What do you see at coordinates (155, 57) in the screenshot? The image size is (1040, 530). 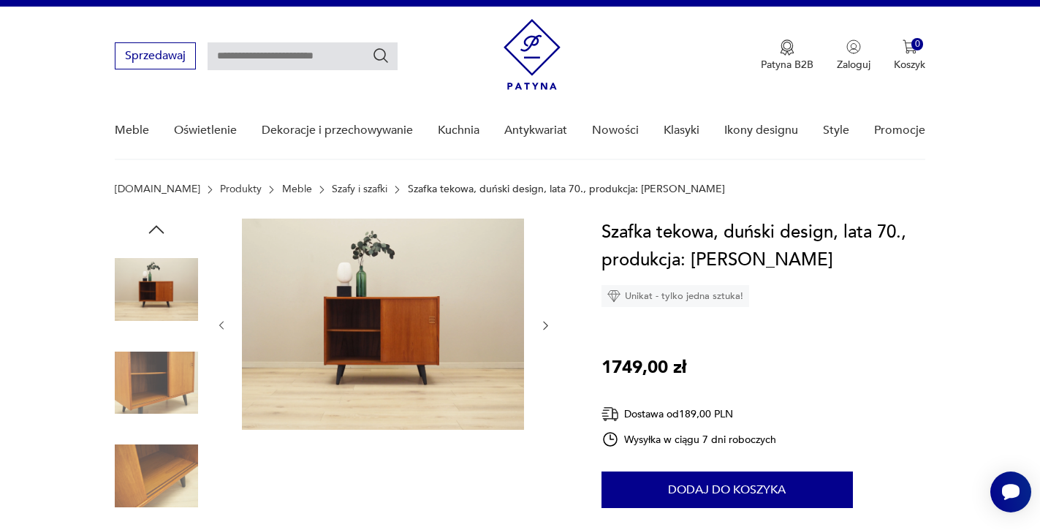 I see `a: Sprzedawaj` at bounding box center [155, 57].